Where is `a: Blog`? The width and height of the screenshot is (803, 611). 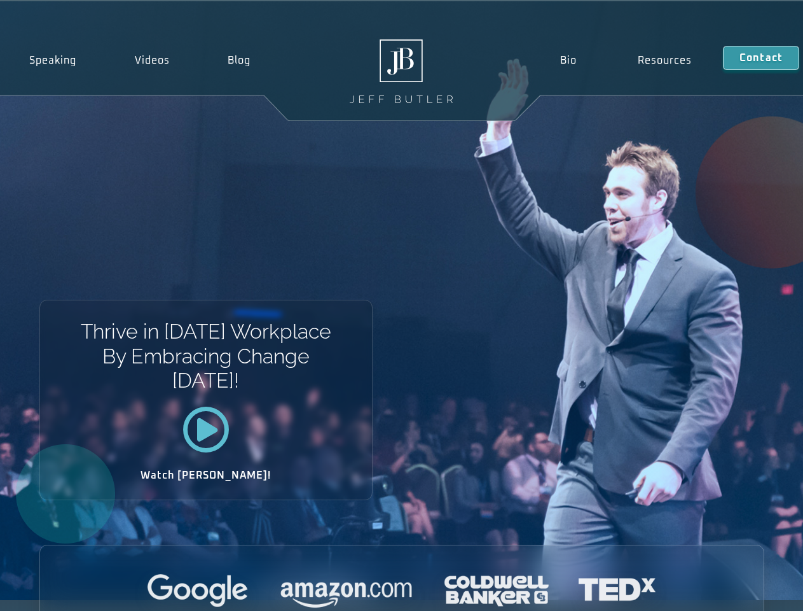
a: Blog is located at coordinates (239, 60).